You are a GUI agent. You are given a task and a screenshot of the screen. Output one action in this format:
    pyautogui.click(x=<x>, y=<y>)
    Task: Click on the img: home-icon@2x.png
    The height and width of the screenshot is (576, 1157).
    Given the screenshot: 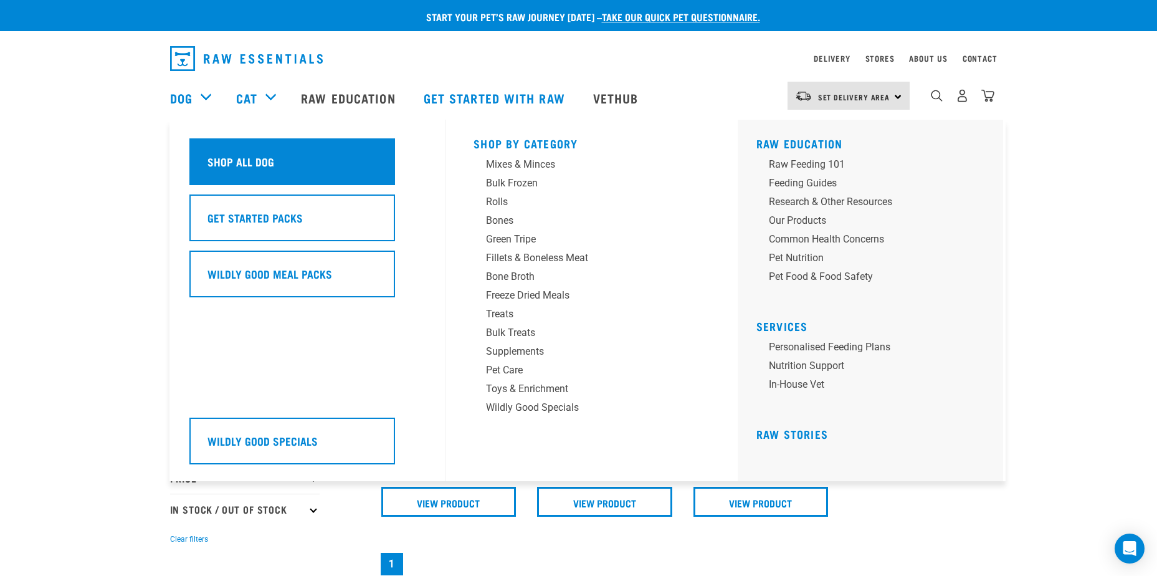 What is the action you would take?
    pyautogui.click(x=987, y=95)
    